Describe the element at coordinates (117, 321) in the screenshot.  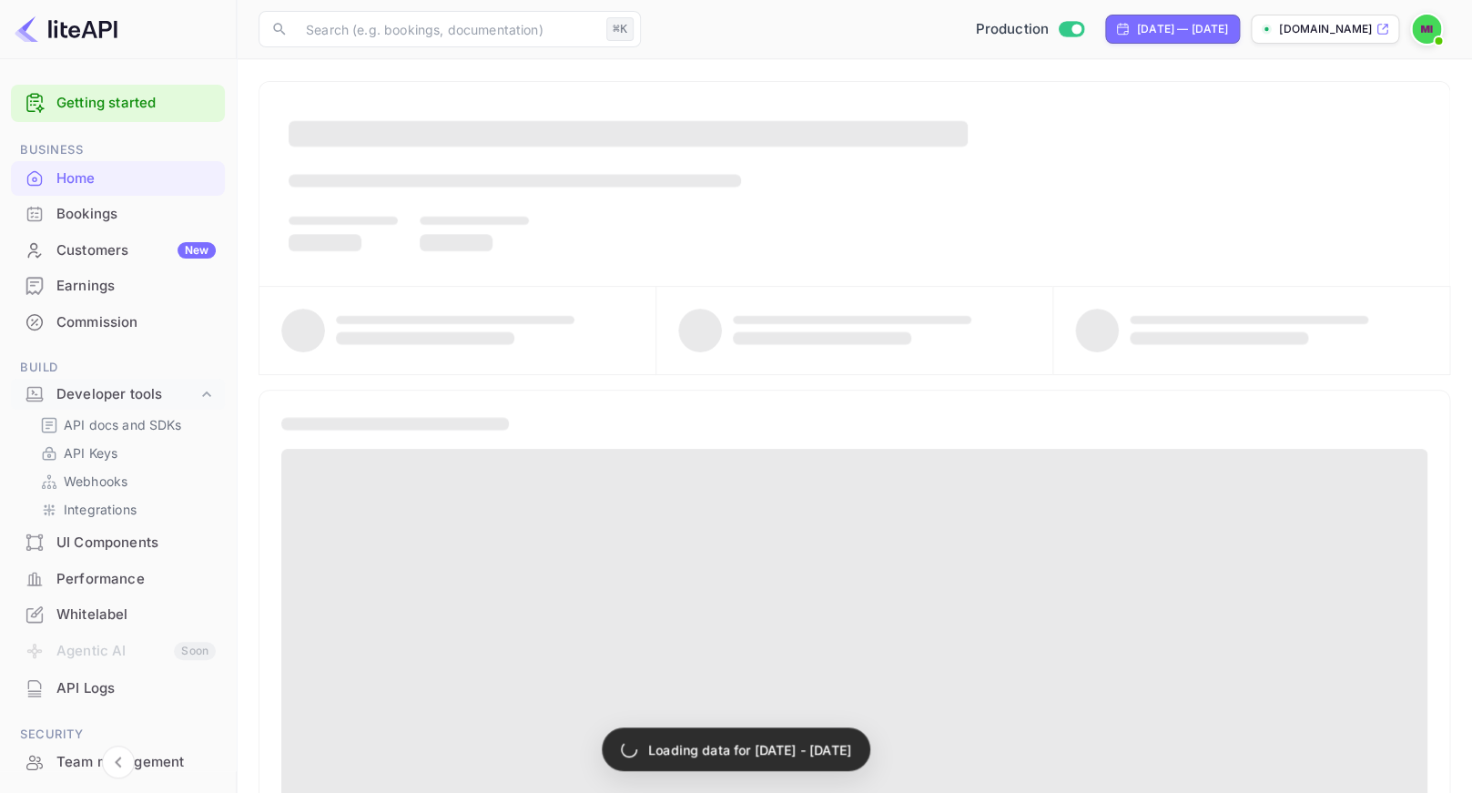
I see `a: Commission` at that location.